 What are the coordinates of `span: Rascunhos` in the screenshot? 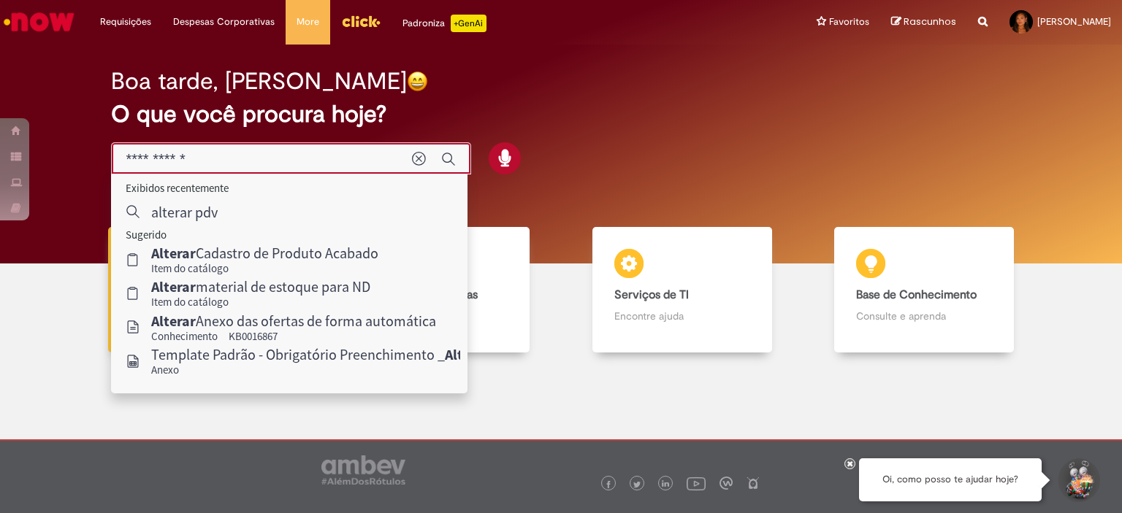 It's located at (930, 21).